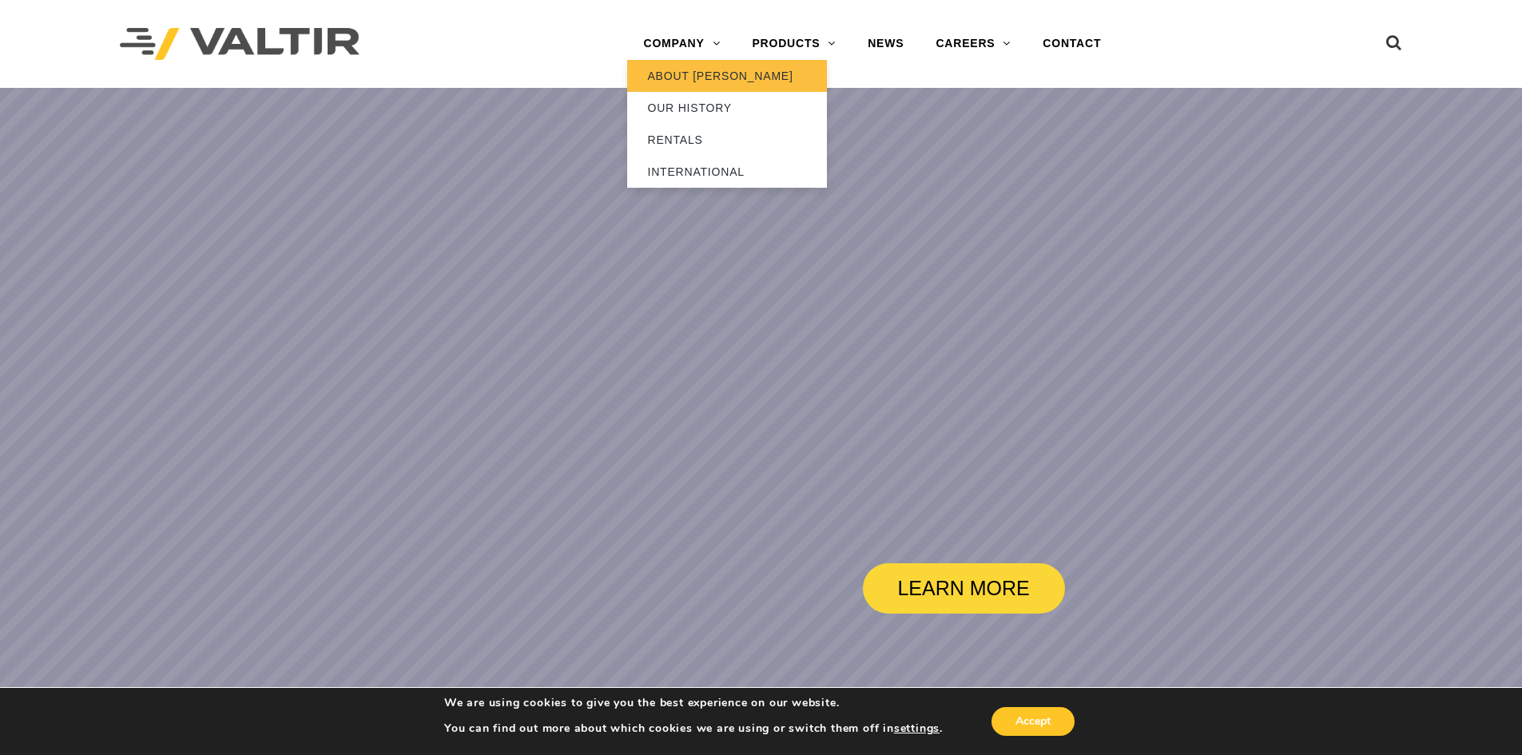 The width and height of the screenshot is (1522, 755). Describe the element at coordinates (1071, 44) in the screenshot. I see `a: CONTACT` at that location.